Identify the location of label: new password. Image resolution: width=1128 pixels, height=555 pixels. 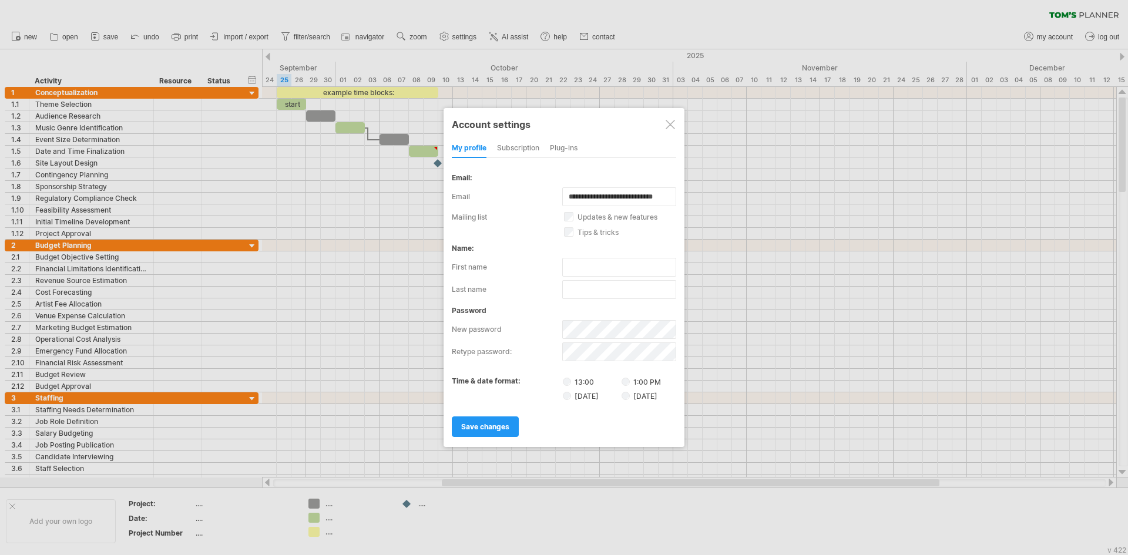
(507, 330).